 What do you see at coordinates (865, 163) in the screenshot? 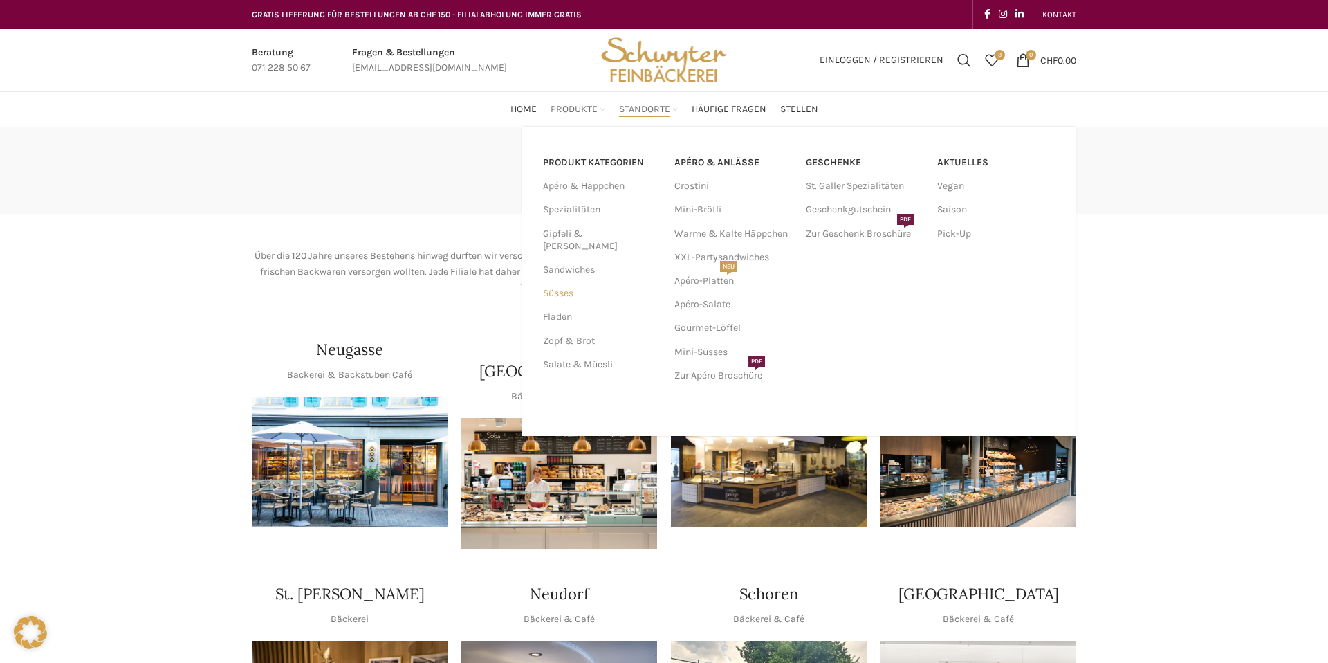
I see `a: Geschenke` at bounding box center [865, 163].